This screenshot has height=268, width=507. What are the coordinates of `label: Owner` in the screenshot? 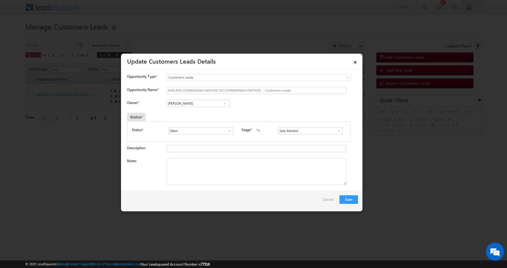 It's located at (133, 103).